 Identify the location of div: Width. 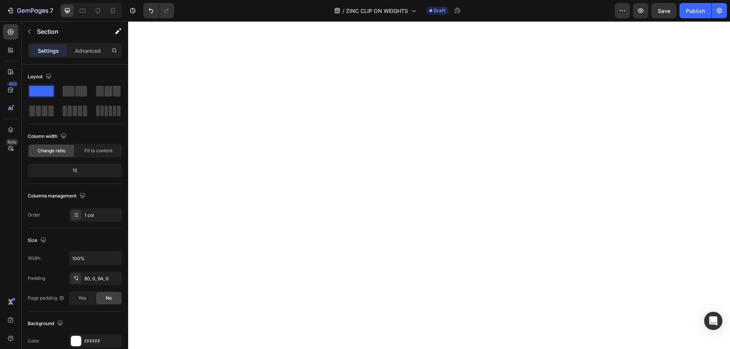
(34, 258).